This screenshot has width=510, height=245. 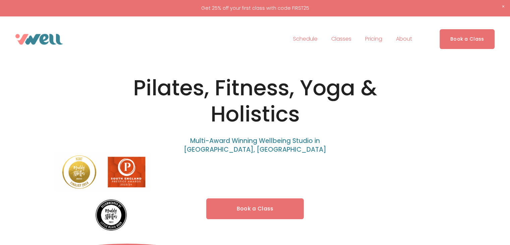 I want to click on a: Pricing, so click(x=374, y=39).